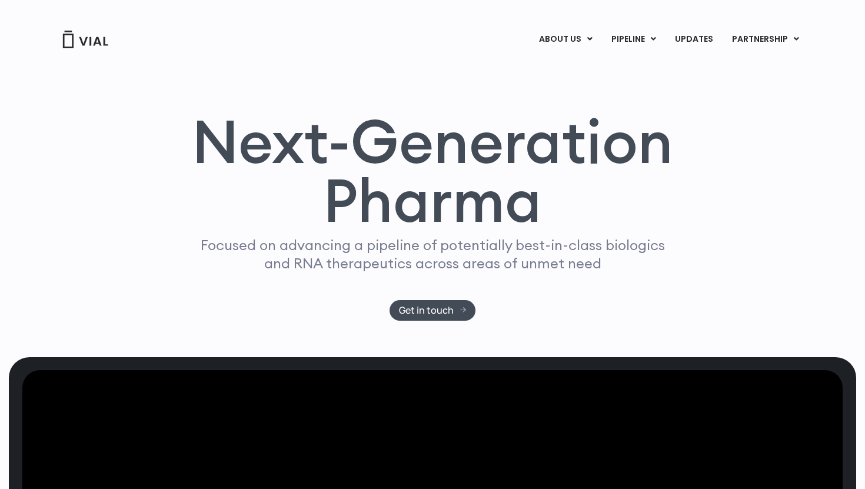 Image resolution: width=865 pixels, height=489 pixels. I want to click on h1: Next-Generation Pharma, so click(432, 171).